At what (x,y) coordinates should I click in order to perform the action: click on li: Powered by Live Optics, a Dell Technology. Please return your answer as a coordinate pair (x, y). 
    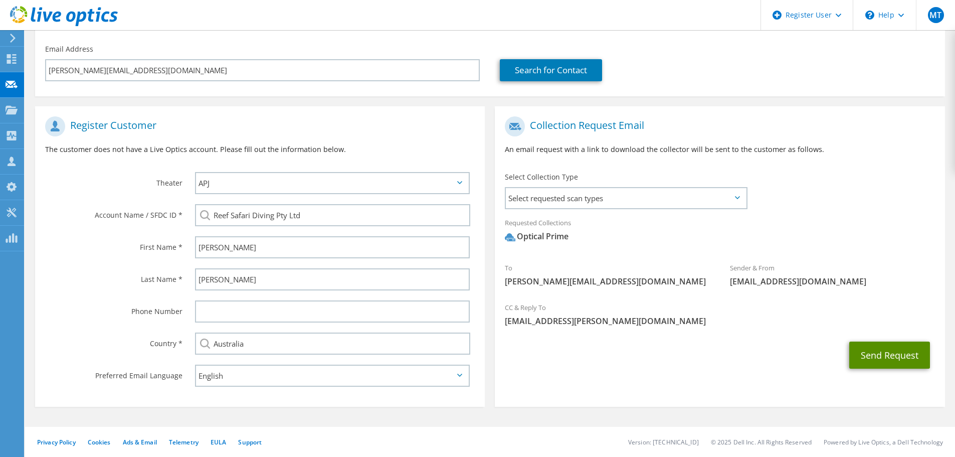
    Looking at the image, I should click on (883, 442).